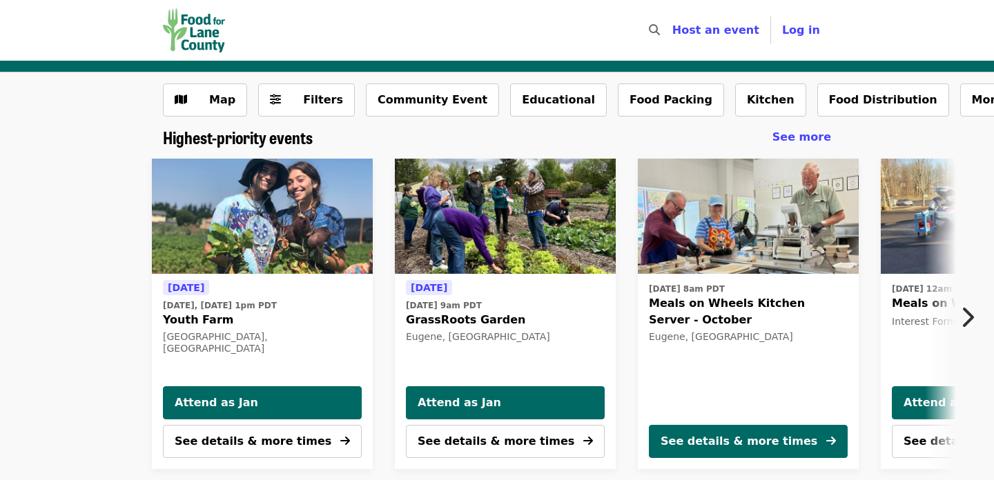 Image resolution: width=994 pixels, height=480 pixels. I want to click on button: Filters (0 selected), so click(306, 100).